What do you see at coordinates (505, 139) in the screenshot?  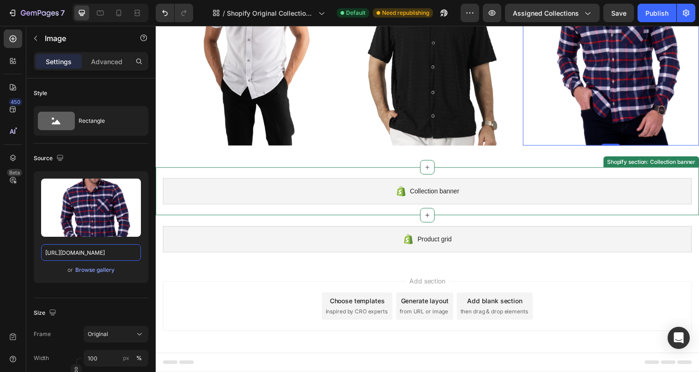 I see `div: Shopify section: Collection banner` at bounding box center [505, 139].